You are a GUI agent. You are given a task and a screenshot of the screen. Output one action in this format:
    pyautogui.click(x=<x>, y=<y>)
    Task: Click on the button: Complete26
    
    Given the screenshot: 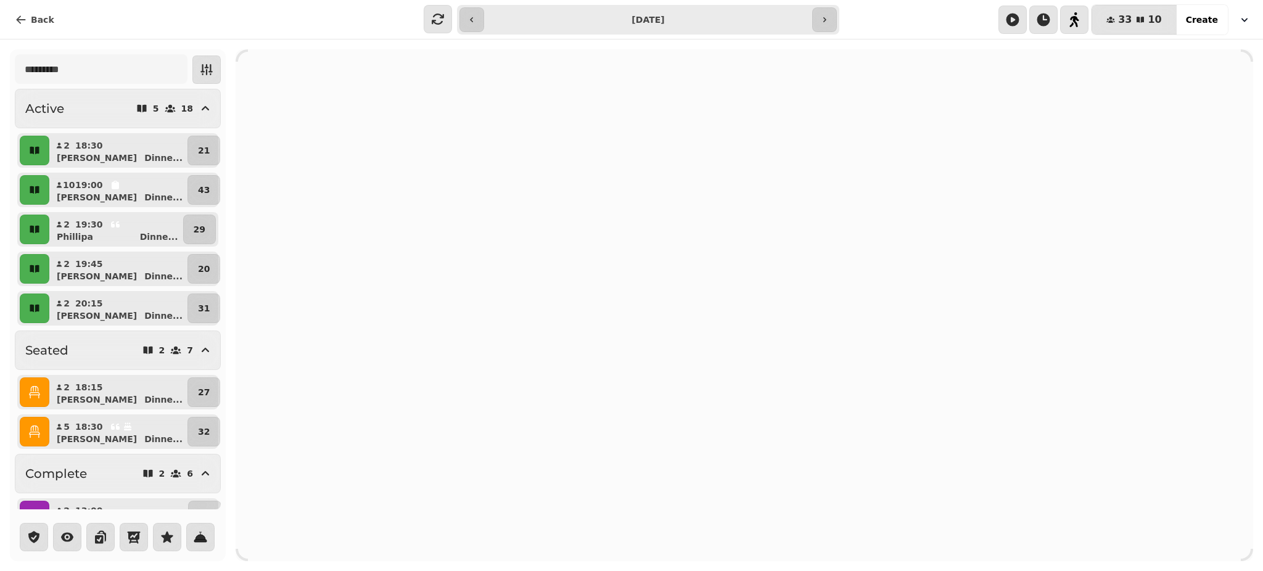 What is the action you would take?
    pyautogui.click(x=118, y=474)
    